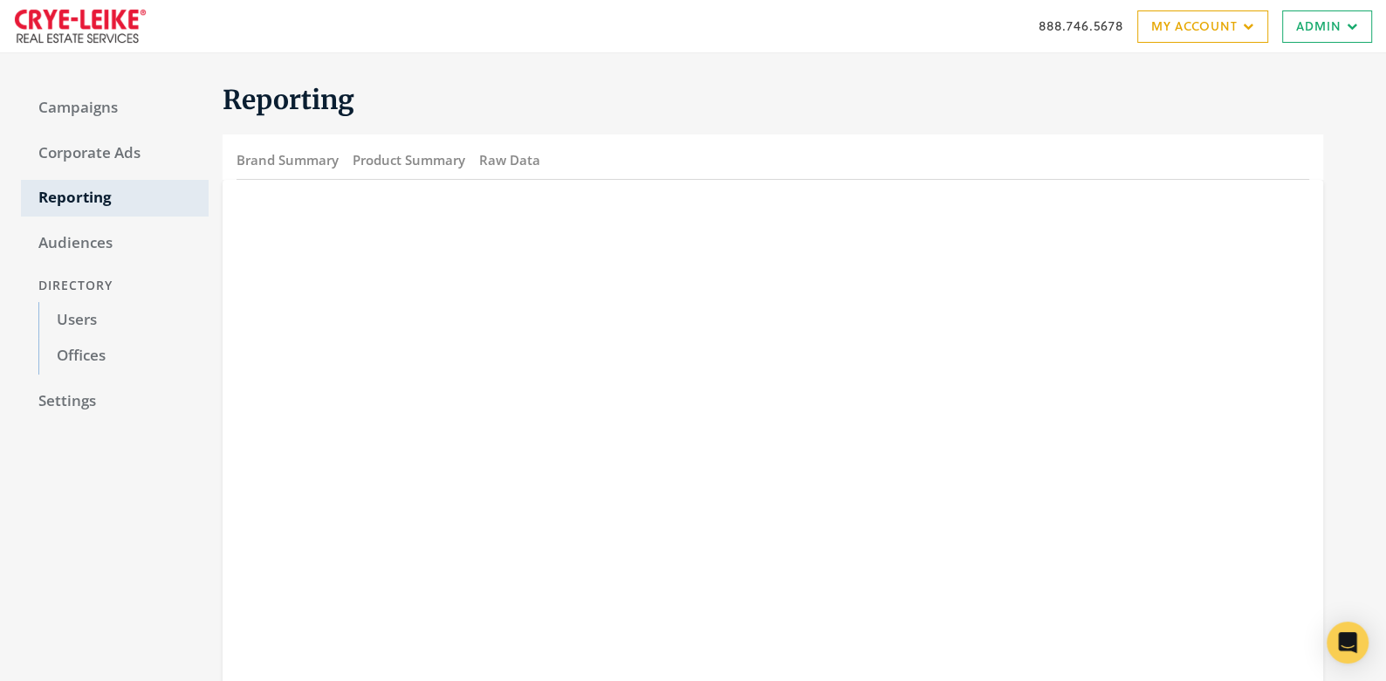 This screenshot has height=681, width=1386. I want to click on a: Offices, so click(123, 356).